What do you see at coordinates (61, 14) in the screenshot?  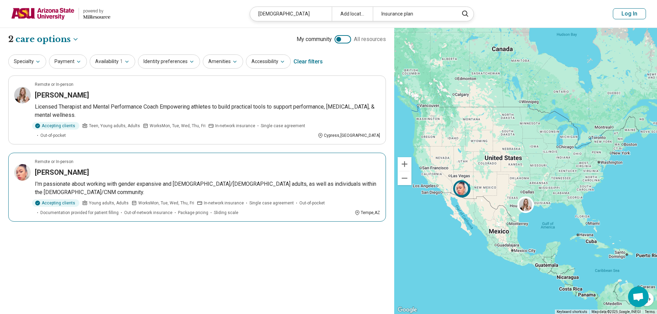 I see `a: Arizona State Universitypowered by` at bounding box center [61, 14].